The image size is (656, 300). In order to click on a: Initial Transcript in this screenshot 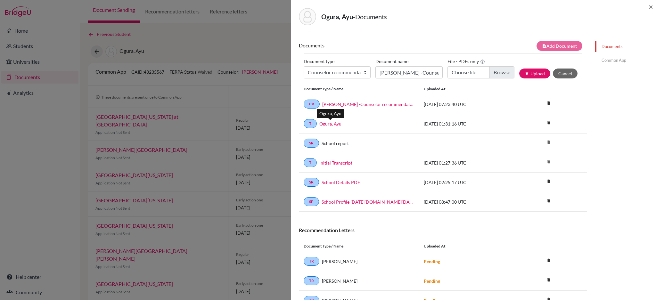, I will do `click(336, 163)`.